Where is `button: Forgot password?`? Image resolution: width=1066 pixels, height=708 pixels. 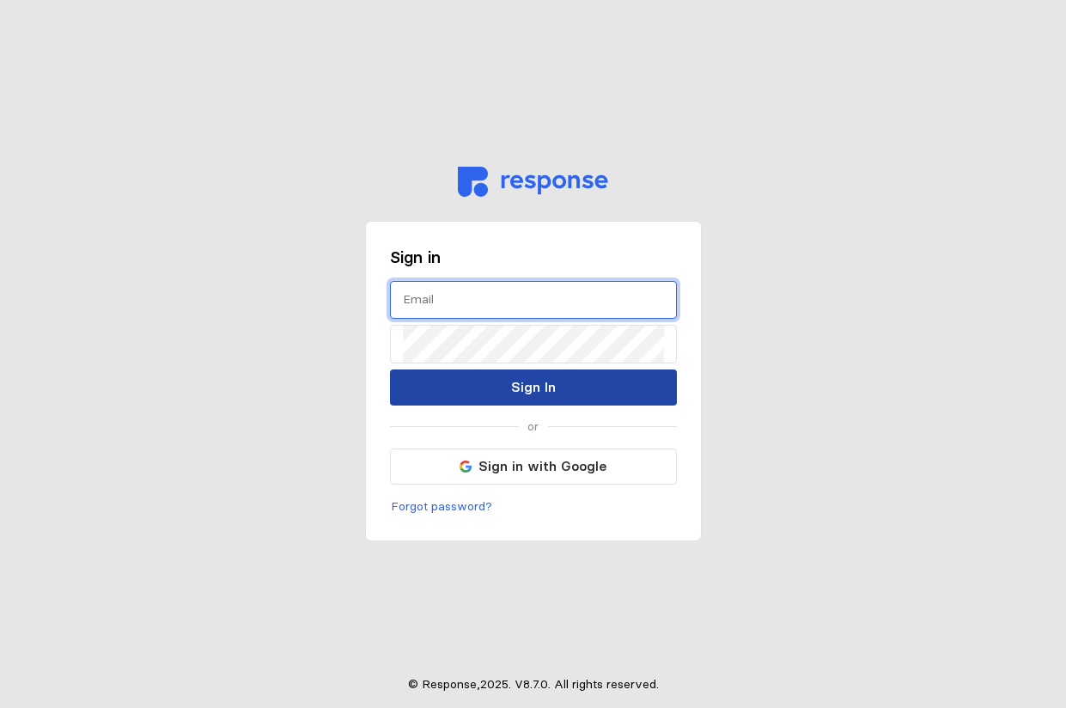
button: Forgot password? is located at coordinates (441, 507).